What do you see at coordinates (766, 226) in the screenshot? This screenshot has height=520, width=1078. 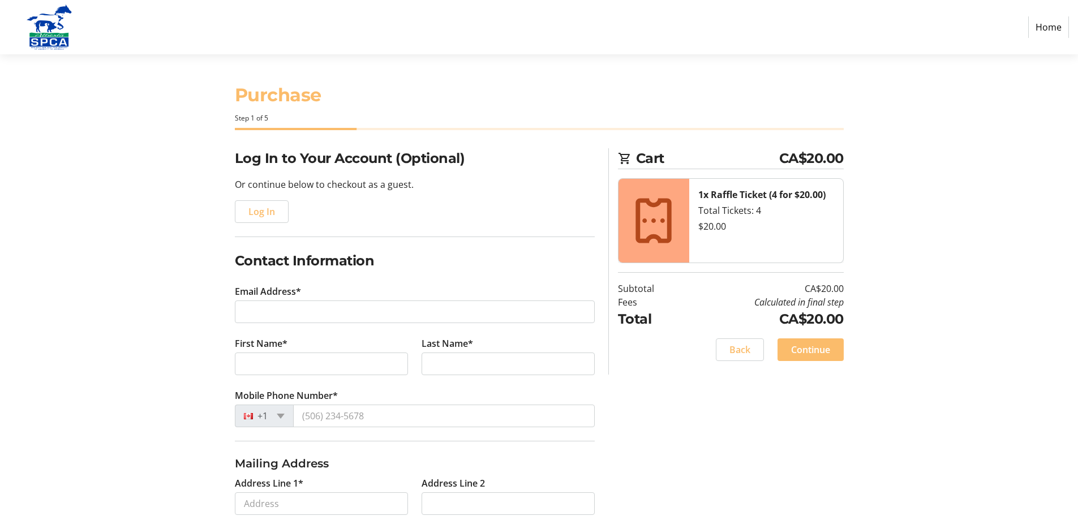 I see `div: $20.00` at bounding box center [766, 226].